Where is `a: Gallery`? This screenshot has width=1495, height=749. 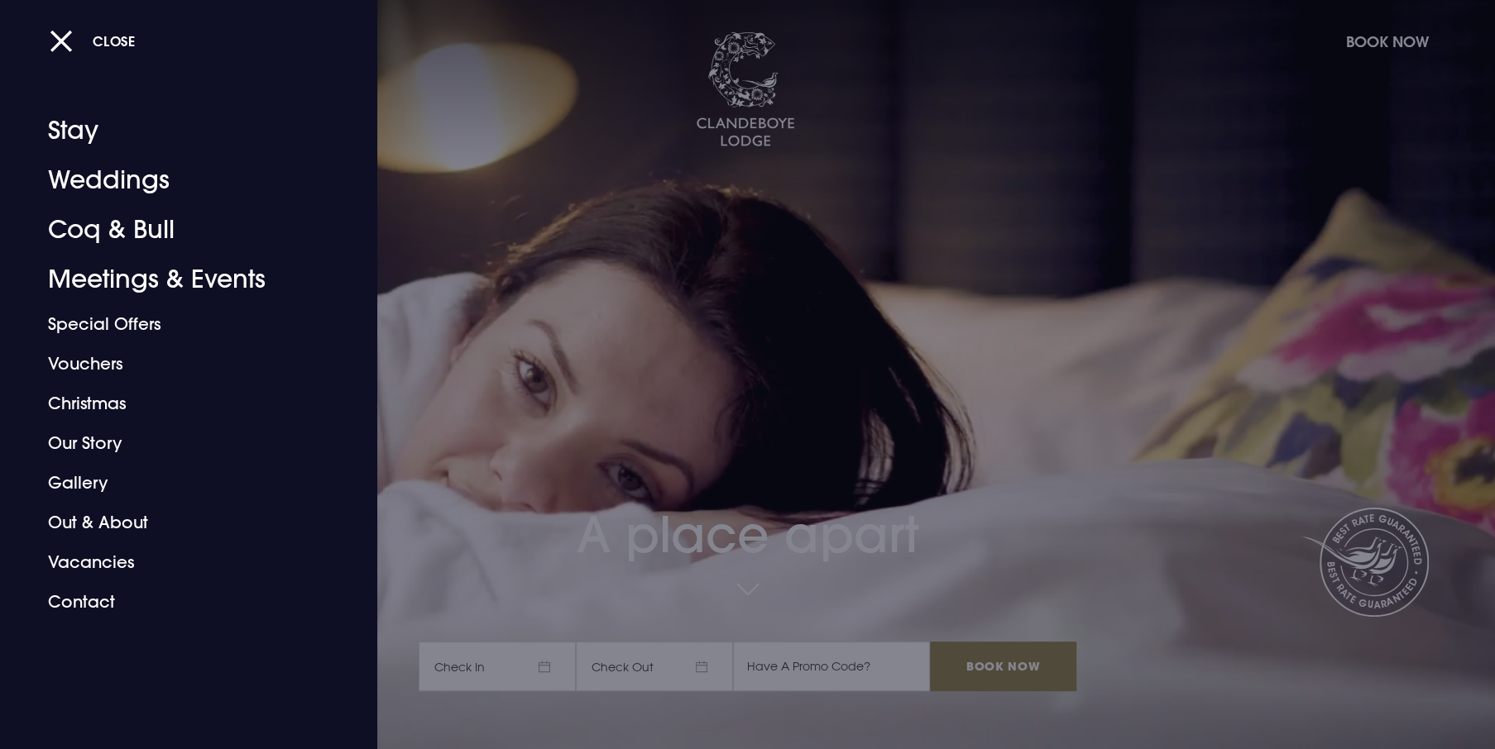 a: Gallery is located at coordinates (179, 483).